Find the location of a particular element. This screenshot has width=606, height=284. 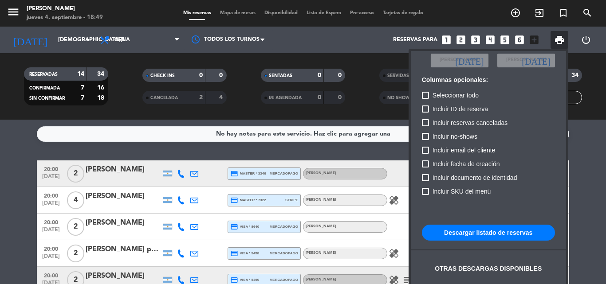

h6: Columnas opcionales: is located at coordinates (488, 80).